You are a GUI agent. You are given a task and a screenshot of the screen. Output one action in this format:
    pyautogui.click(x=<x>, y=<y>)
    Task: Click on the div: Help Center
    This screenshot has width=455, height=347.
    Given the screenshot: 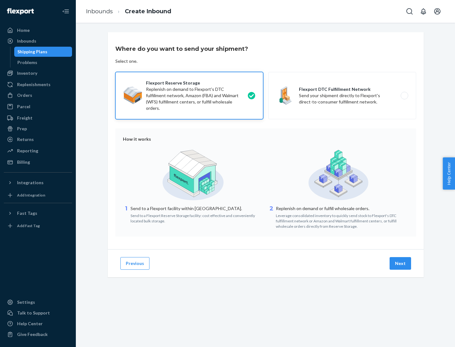 What is the action you would take?
    pyautogui.click(x=30, y=324)
    